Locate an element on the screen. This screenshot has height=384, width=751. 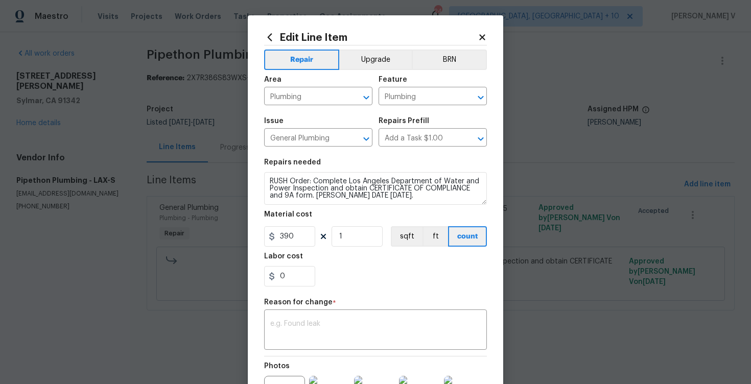
h5: Labor cost is located at coordinates (284, 257).